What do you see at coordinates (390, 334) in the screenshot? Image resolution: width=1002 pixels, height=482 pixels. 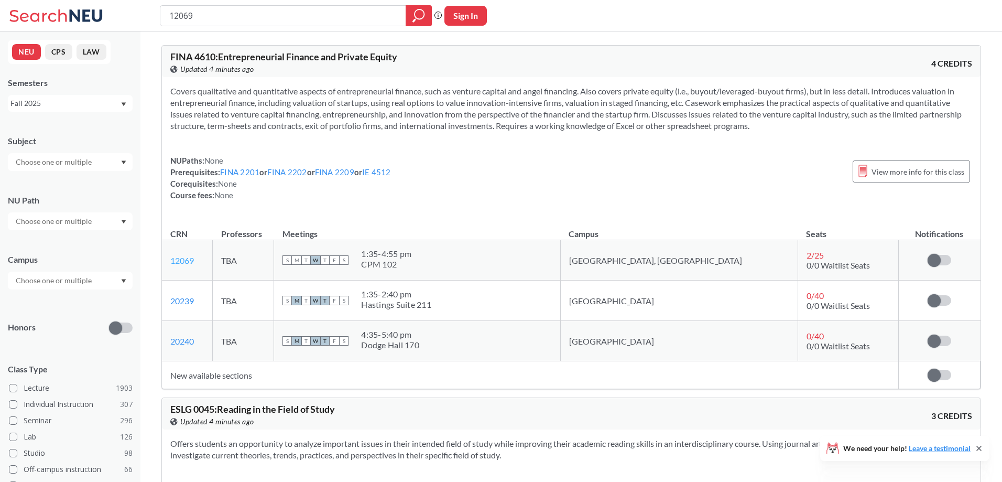 I see `div: 4:35 - 5:40 pm` at bounding box center [390, 334].